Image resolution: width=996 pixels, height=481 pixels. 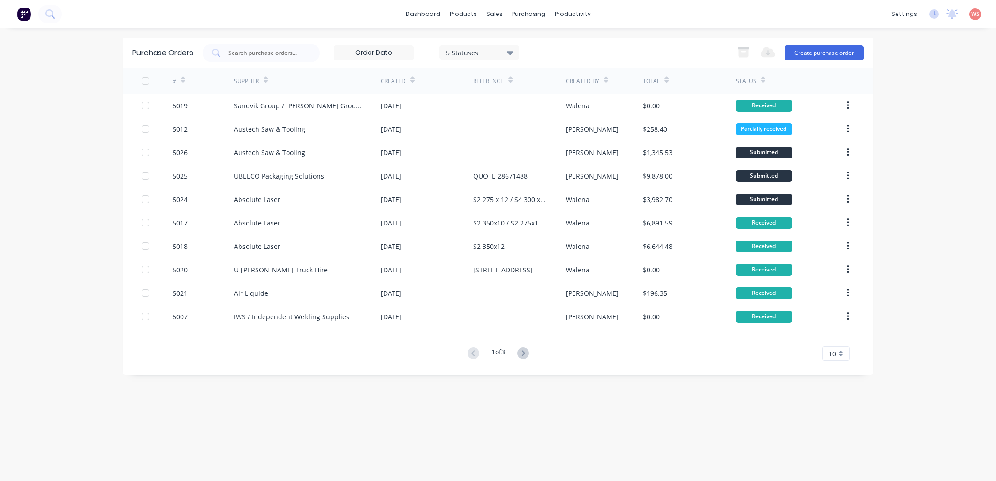 I want to click on div: Created, so click(x=393, y=81).